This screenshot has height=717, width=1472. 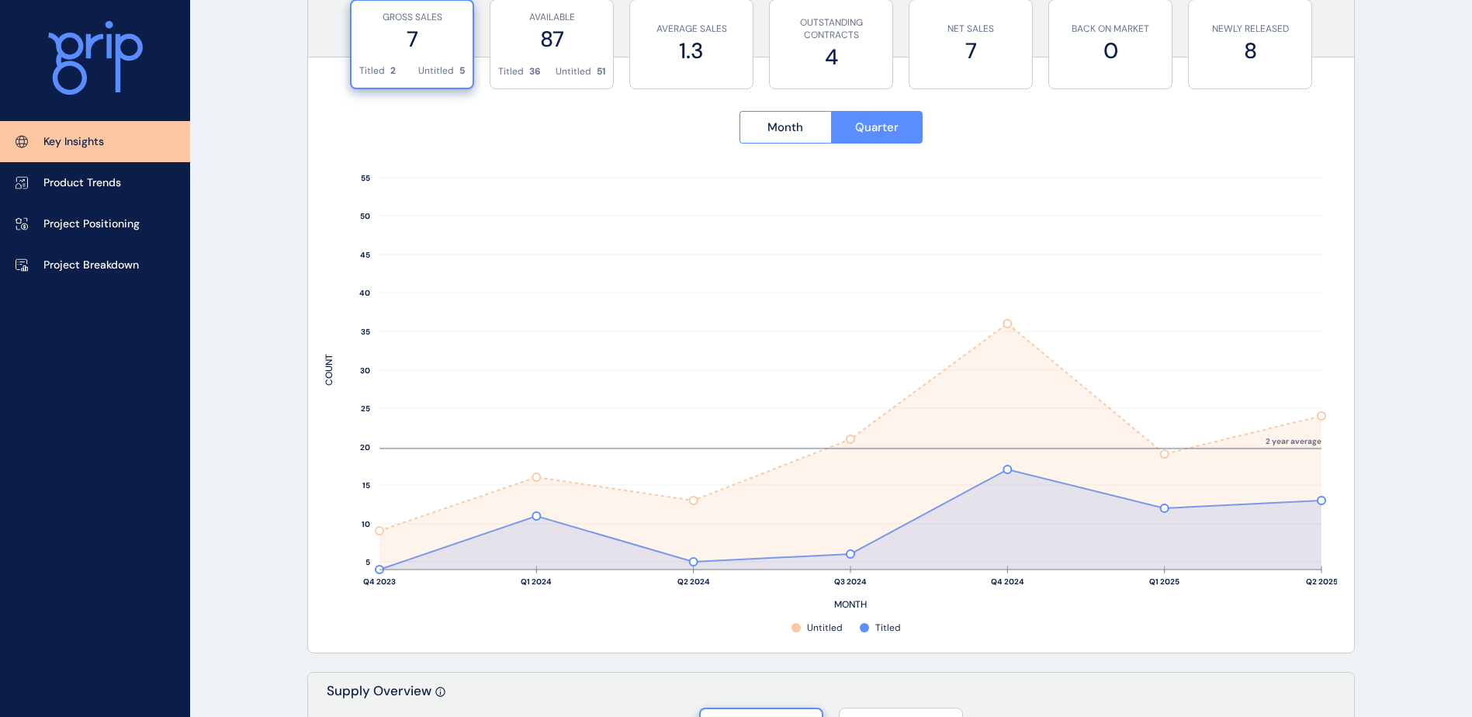 I want to click on text: Q2 2025, so click(x=1321, y=581).